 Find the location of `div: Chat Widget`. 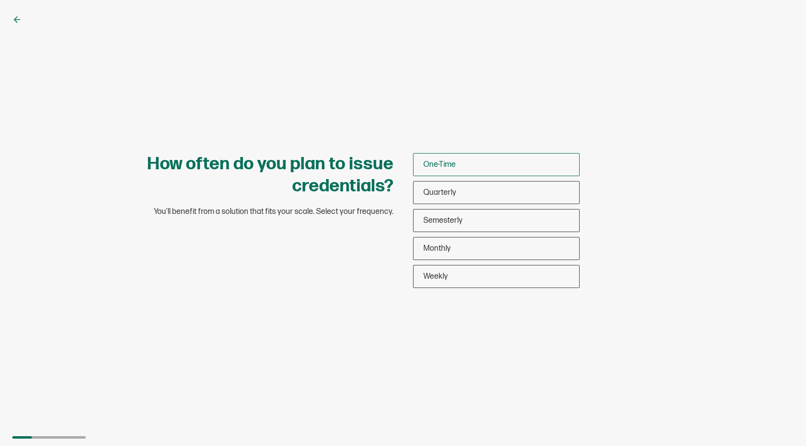

div: Chat Widget is located at coordinates (782, 422).